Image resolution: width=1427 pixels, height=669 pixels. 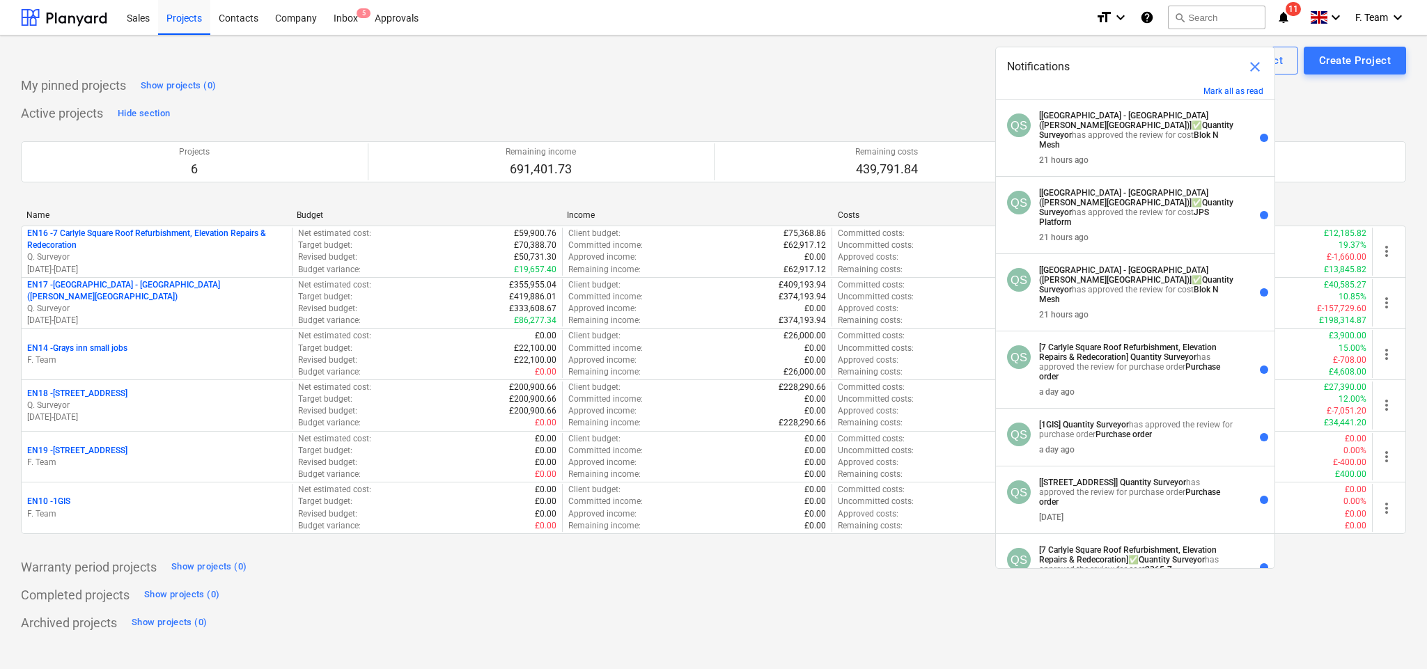 What do you see at coordinates (157, 405) in the screenshot?
I see `p: Q. Surveyor` at bounding box center [157, 405].